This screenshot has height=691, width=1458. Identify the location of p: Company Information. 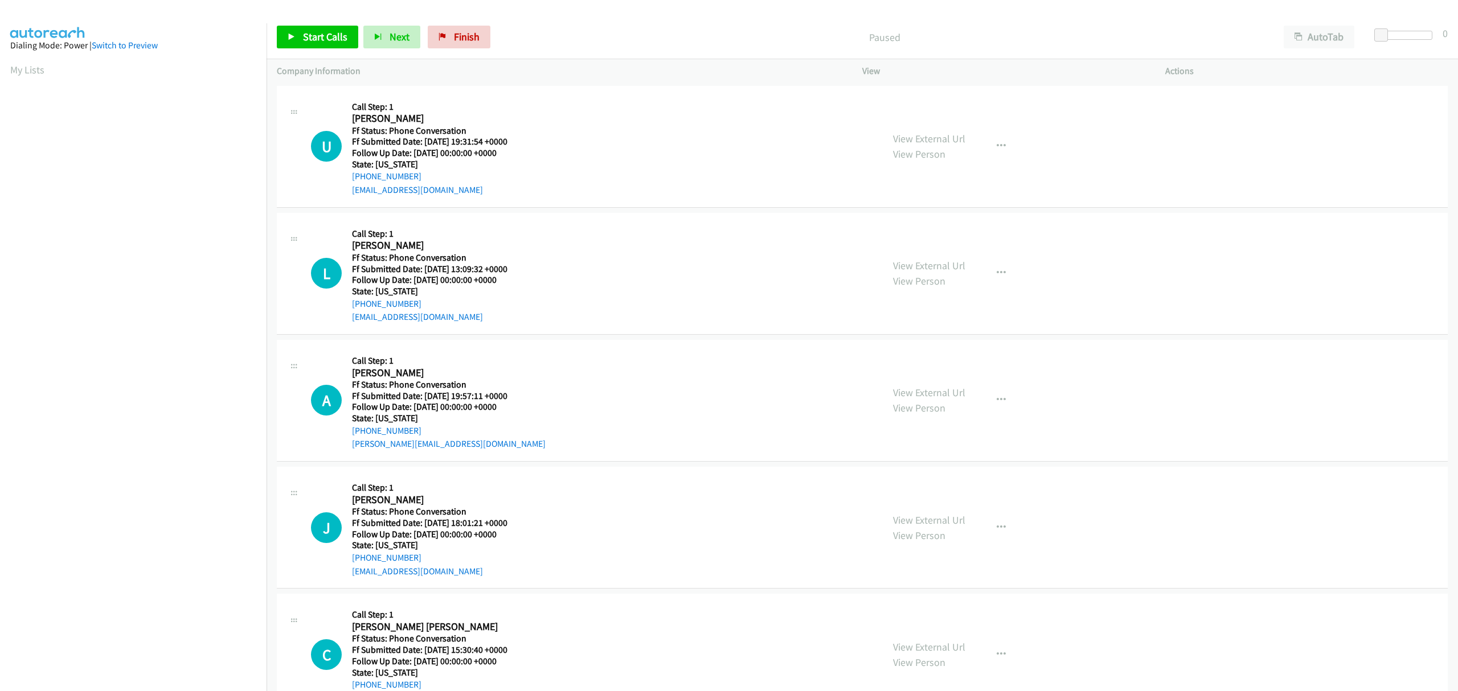
(559, 71).